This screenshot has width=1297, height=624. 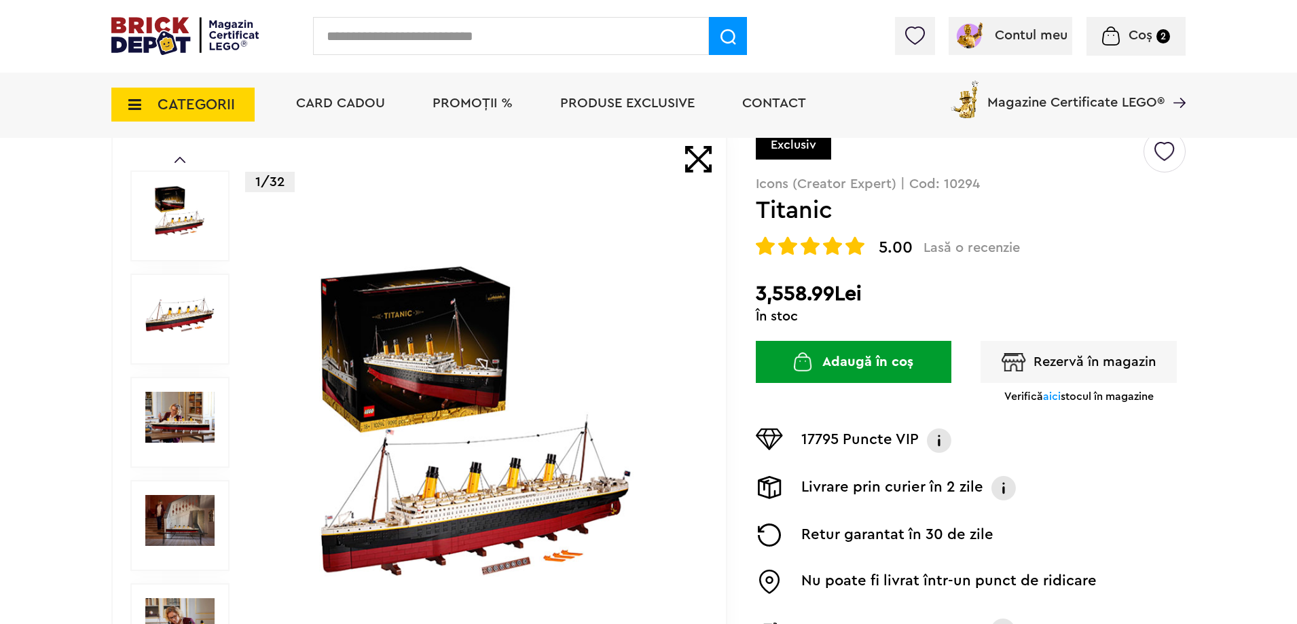 I want to click on a: PROMOȚII %, so click(x=473, y=103).